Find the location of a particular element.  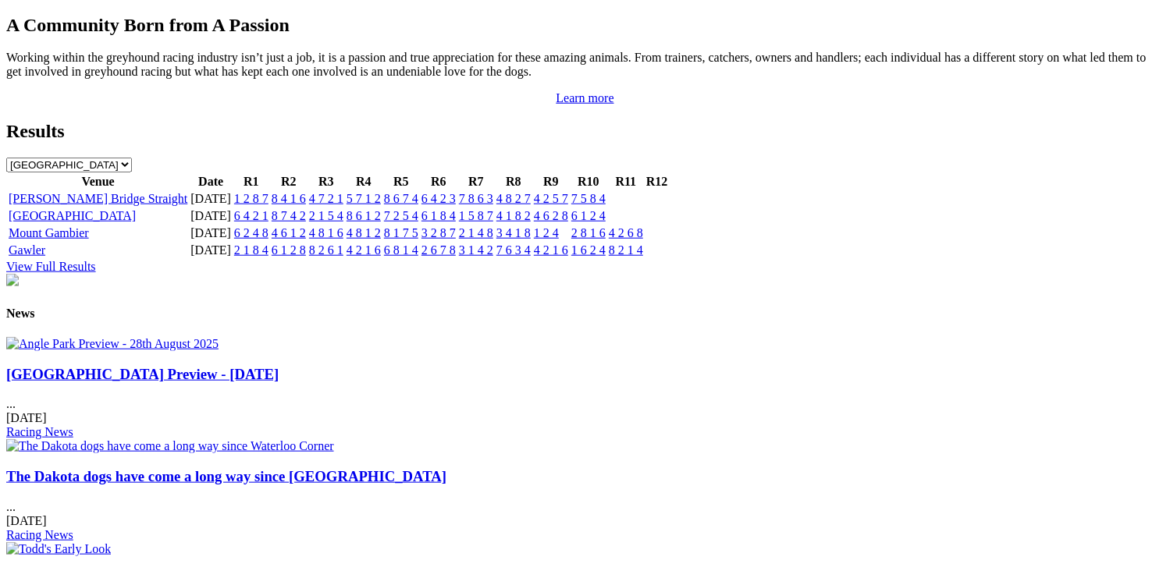

th: R7 is located at coordinates (476, 182).